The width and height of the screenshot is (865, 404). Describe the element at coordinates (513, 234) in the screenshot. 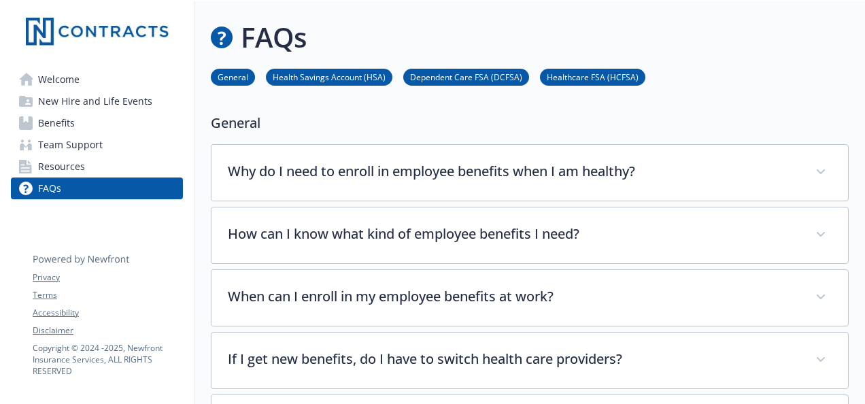

I see `p: How can I know what kind of employee benefits I need?` at that location.